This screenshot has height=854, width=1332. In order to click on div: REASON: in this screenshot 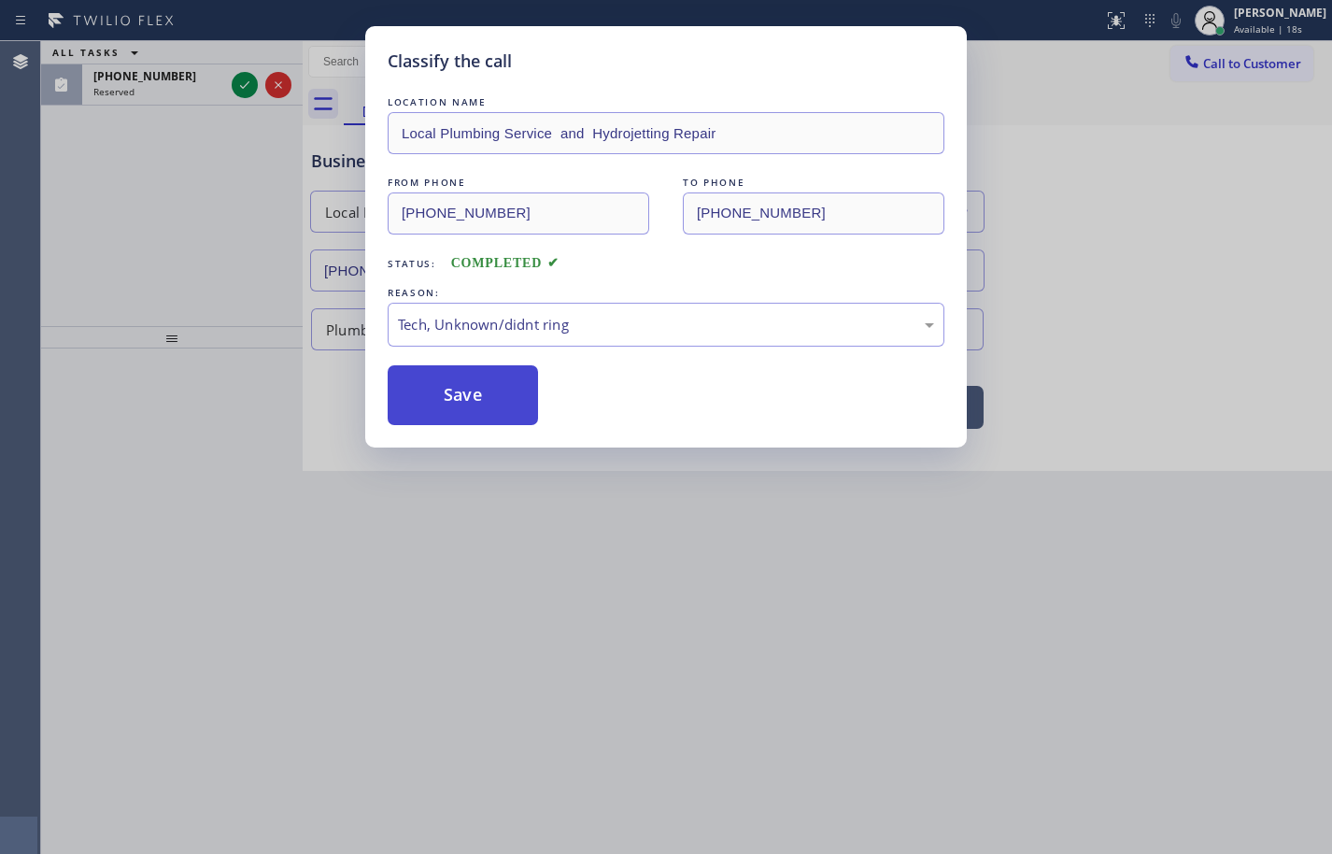, I will do `click(666, 292)`.